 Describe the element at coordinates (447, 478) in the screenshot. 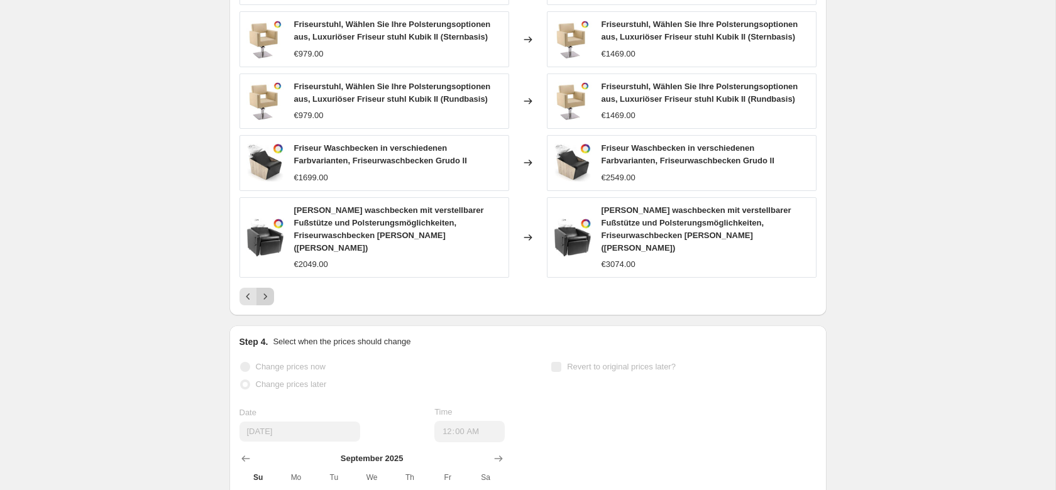

I see `th: Friday` at that location.